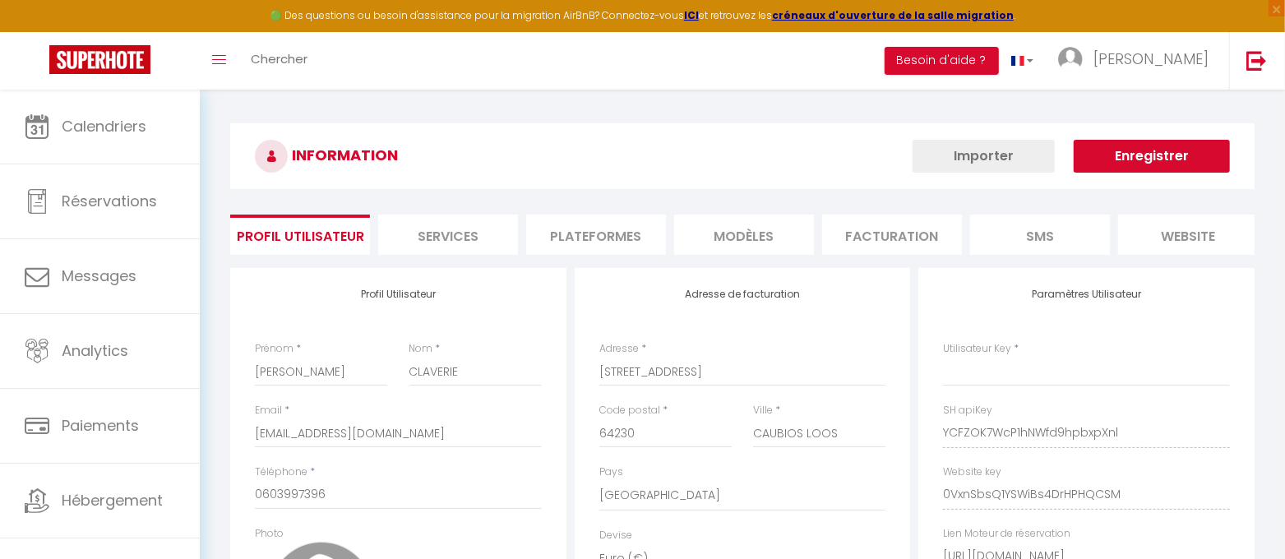  Describe the element at coordinates (892, 234) in the screenshot. I see `li: Facturation` at that location.